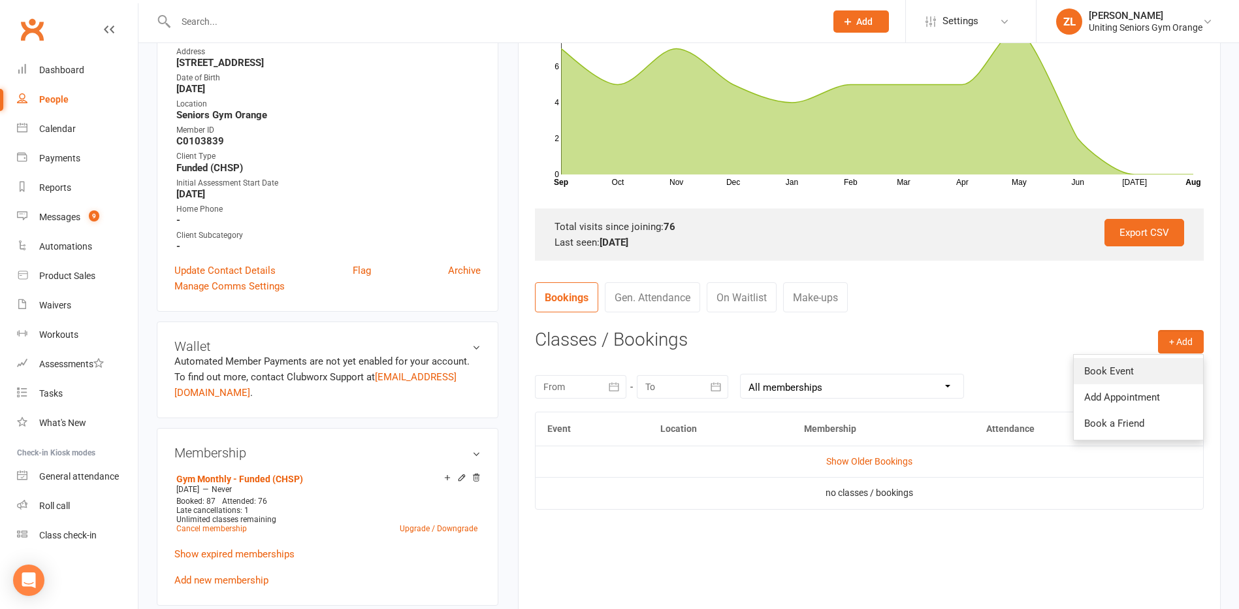  Describe the element at coordinates (328, 104) in the screenshot. I see `div: Location` at that location.